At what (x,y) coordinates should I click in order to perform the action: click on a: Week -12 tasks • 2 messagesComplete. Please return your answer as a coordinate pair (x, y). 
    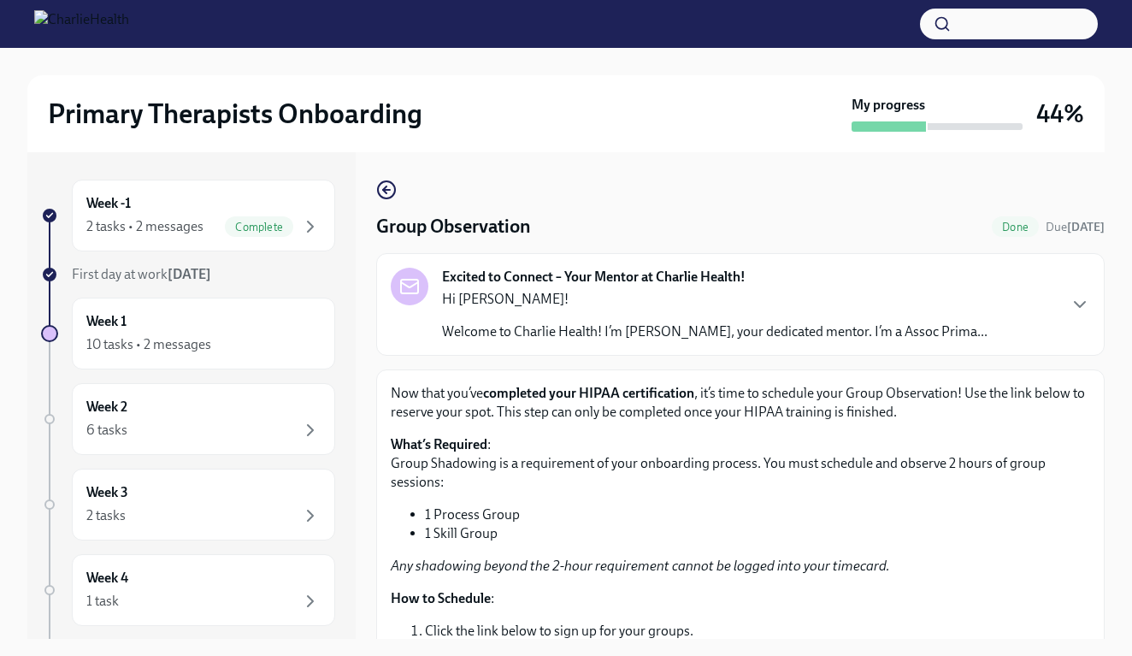
    Looking at the image, I should click on (188, 215).